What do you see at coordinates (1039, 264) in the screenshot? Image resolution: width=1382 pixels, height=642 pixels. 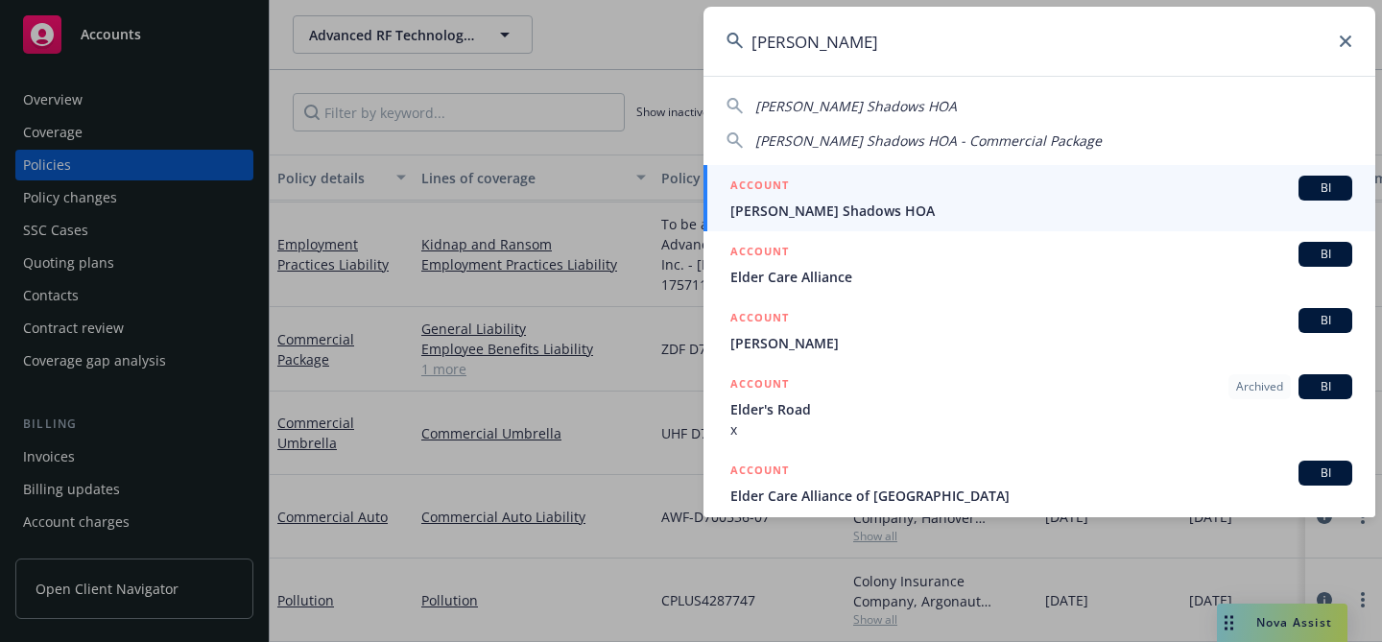 I see `a: ACCOUNTBIElder Care Alliance` at bounding box center [1039, 264].